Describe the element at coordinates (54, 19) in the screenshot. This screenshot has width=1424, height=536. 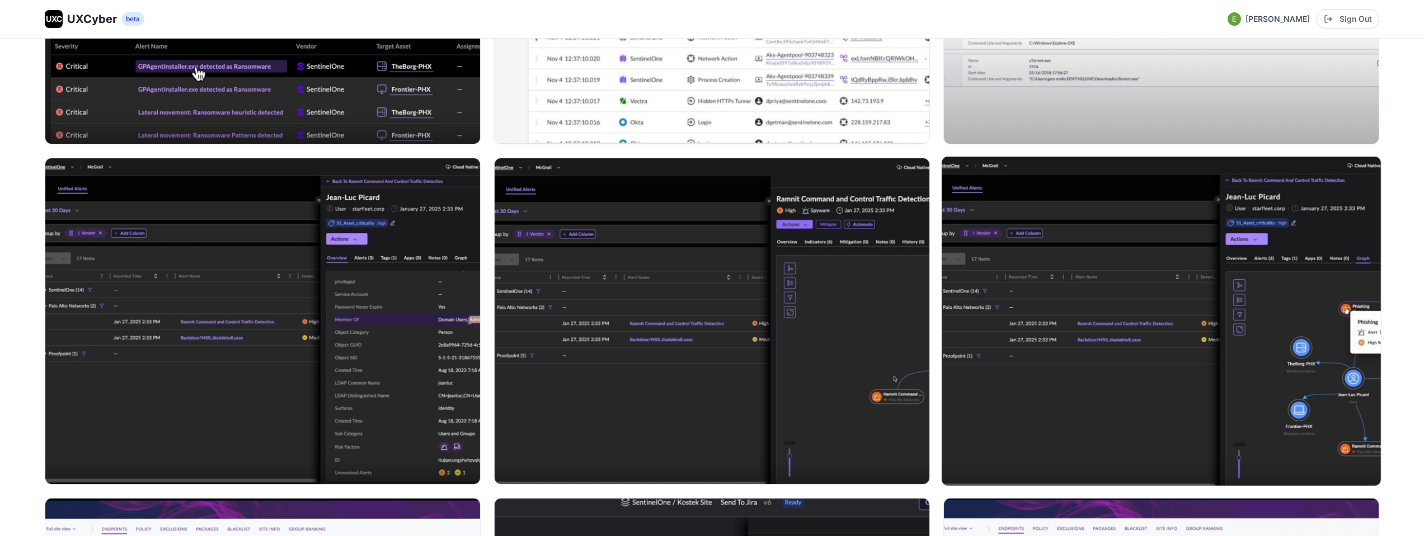
I see `span: UXC` at that location.